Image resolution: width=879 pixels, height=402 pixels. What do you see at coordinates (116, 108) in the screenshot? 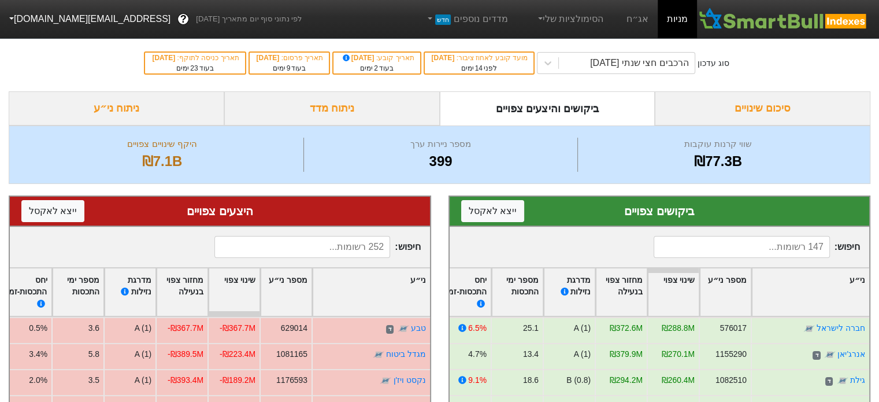
I see `div: ניתוח ני״ע` at bounding box center [116, 108].